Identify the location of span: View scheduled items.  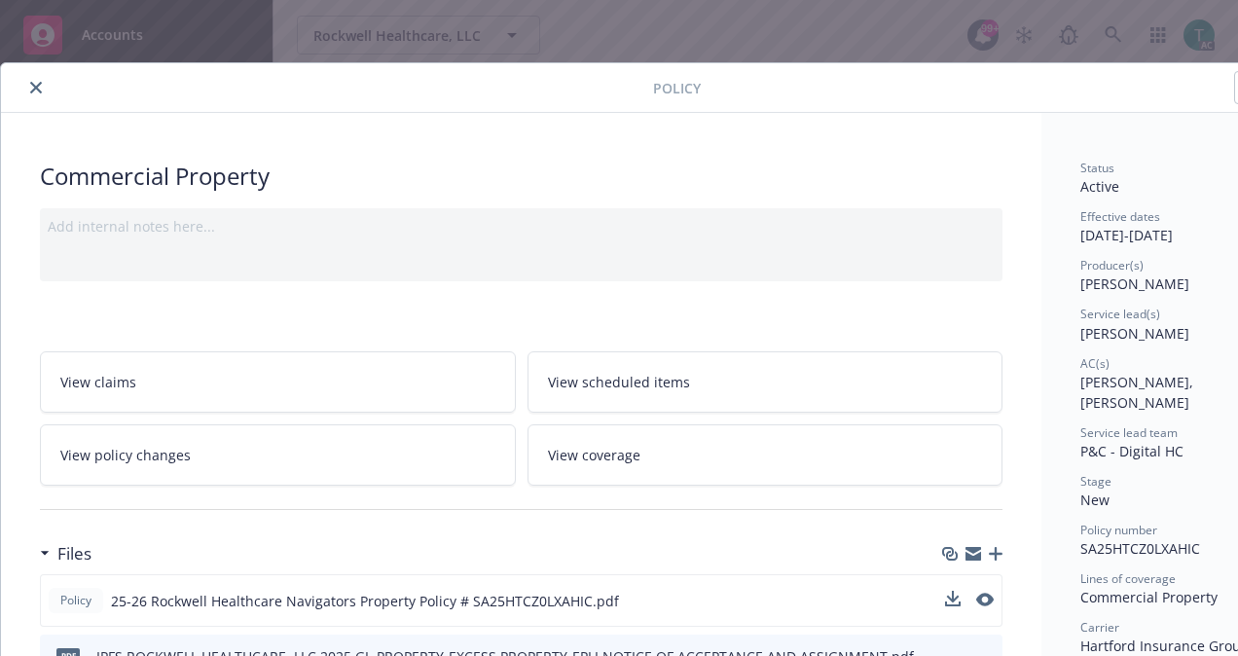
(619, 382).